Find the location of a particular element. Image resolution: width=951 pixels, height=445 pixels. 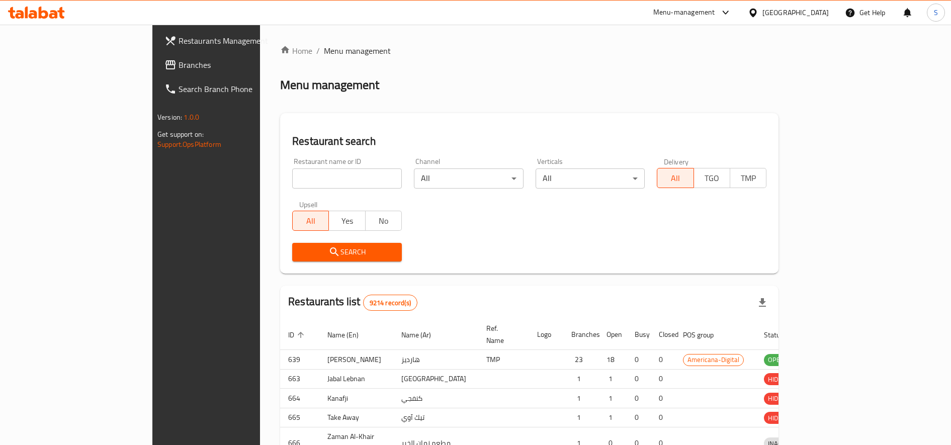

th: Logo is located at coordinates (546, 334).